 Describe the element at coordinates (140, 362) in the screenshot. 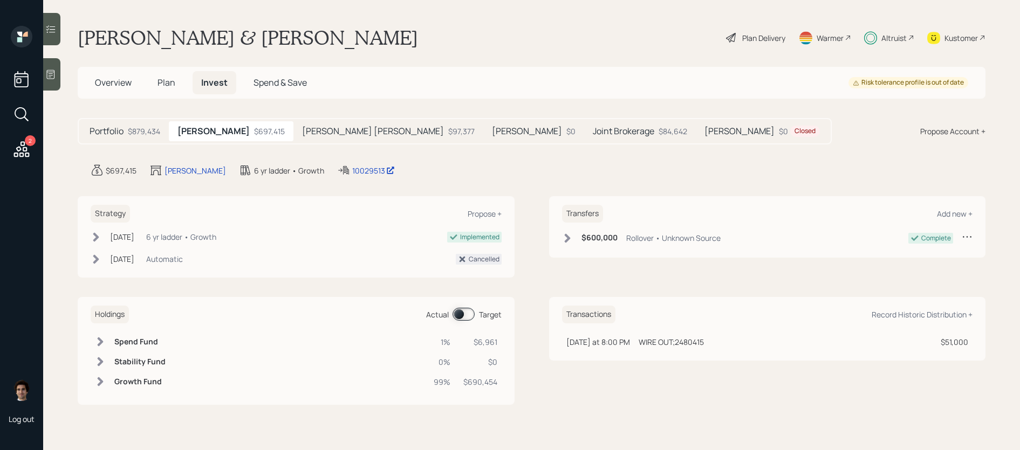

I see `h6: Stability Fund` at that location.